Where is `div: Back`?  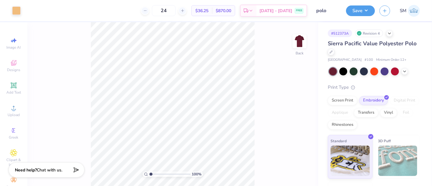 div: Back is located at coordinates (300, 53).